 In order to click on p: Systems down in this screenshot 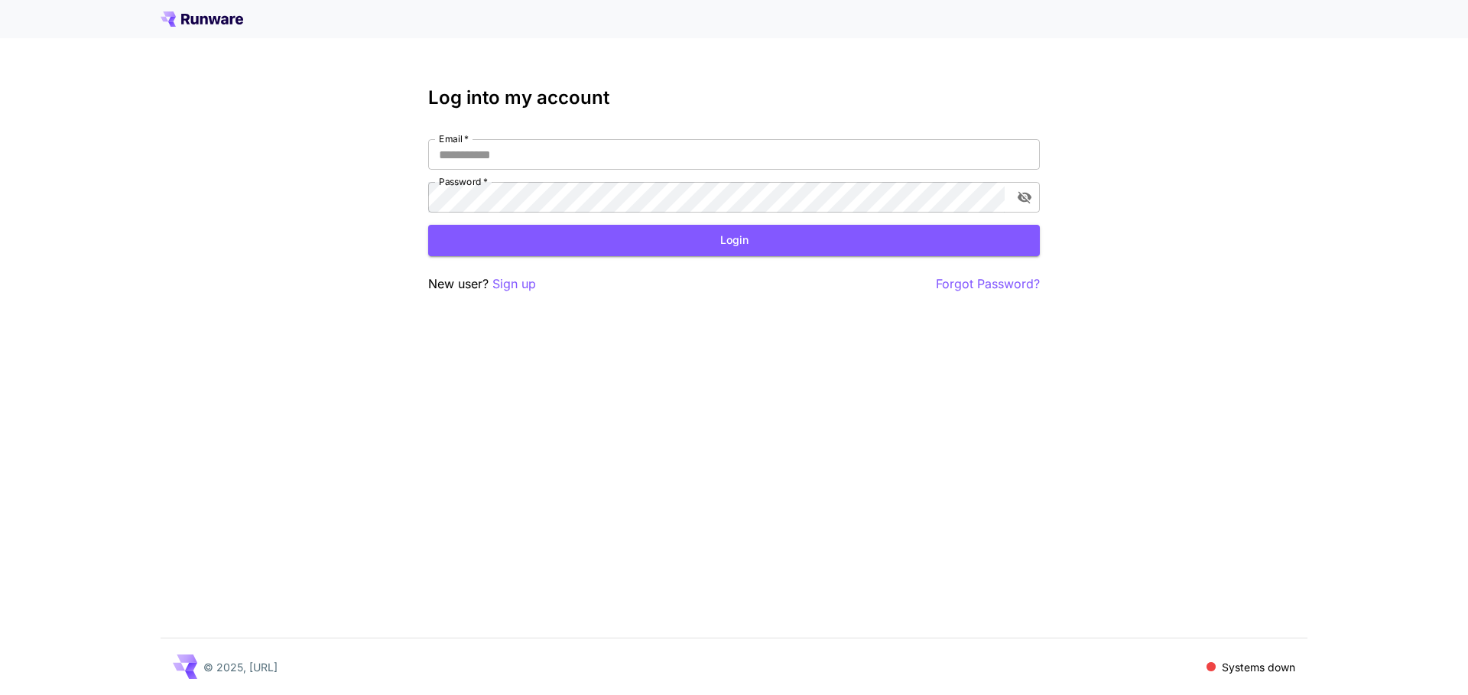, I will do `click(1258, 667)`.